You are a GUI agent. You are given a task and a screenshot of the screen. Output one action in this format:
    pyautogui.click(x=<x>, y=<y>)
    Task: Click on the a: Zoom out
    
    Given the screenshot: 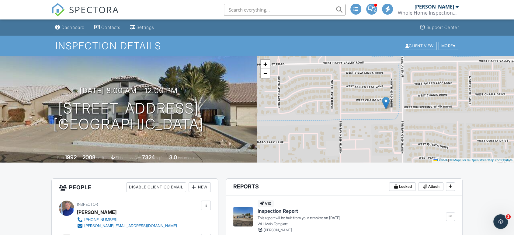 What is the action you would take?
    pyautogui.click(x=265, y=73)
    